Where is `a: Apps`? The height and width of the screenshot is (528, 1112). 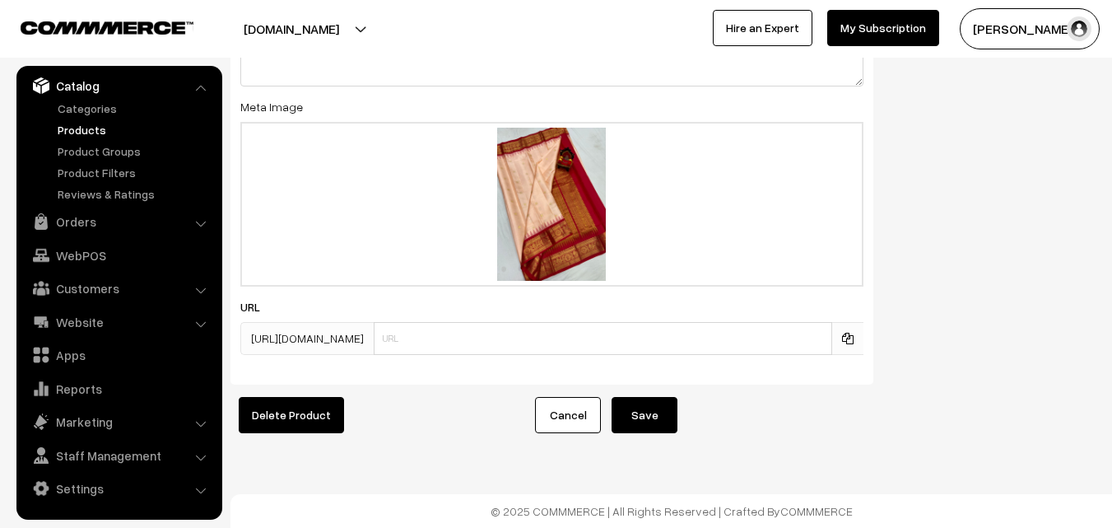
a: Apps is located at coordinates (119, 355).